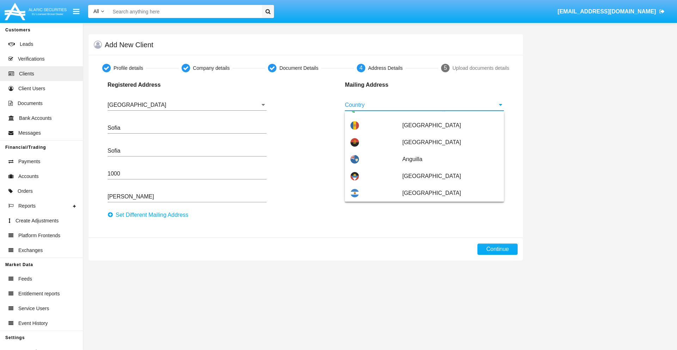 The height and width of the screenshot is (350, 677). Describe the element at coordinates (25, 191) in the screenshot. I see `span: Orders` at that location.